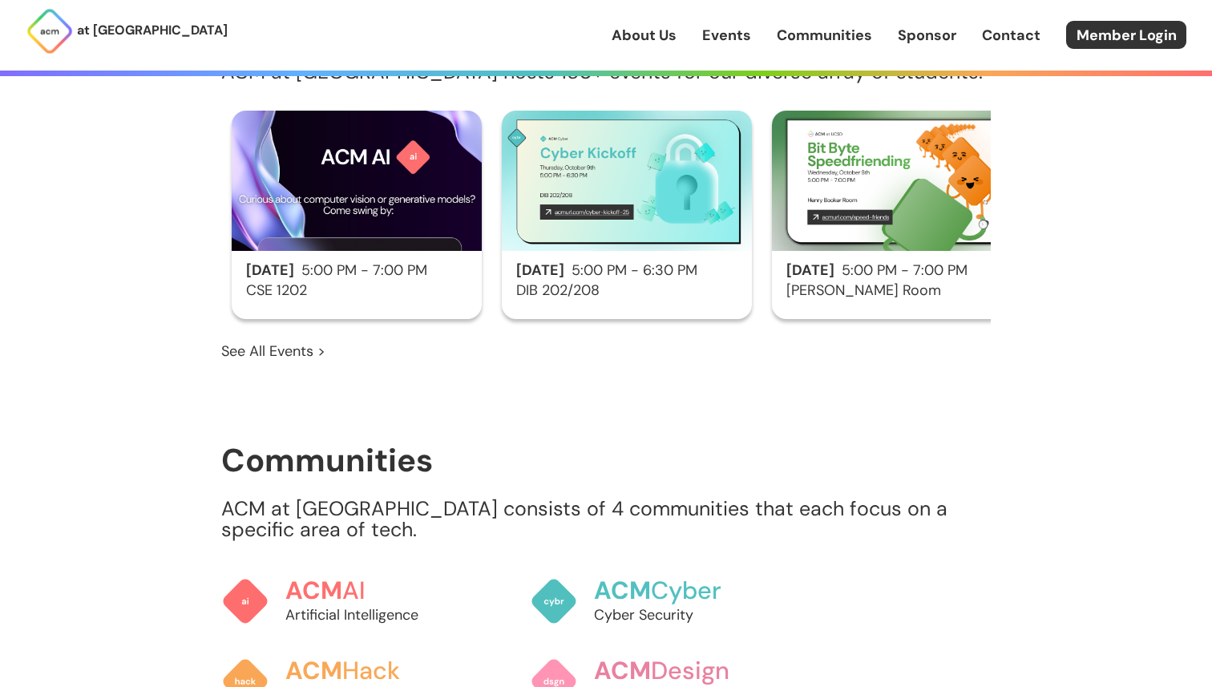  I want to click on a: Events, so click(726, 35).